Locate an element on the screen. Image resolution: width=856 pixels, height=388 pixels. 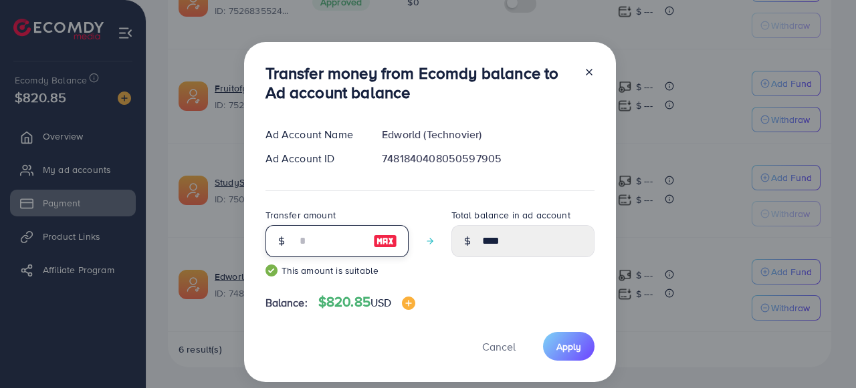
label: Transfer amount is located at coordinates (300, 215).